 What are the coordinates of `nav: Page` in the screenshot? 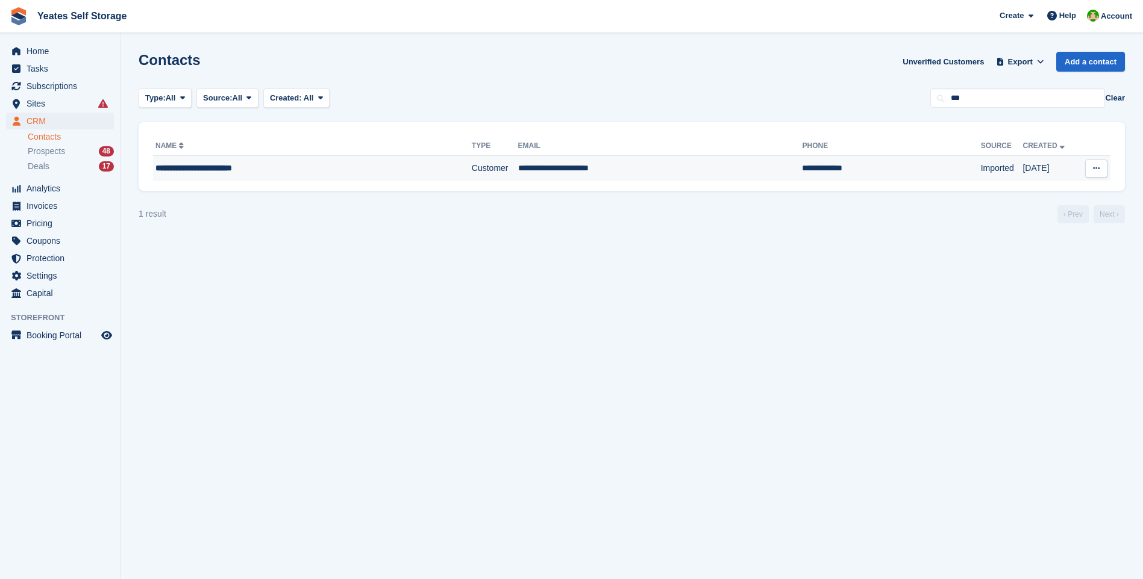 It's located at (1091, 214).